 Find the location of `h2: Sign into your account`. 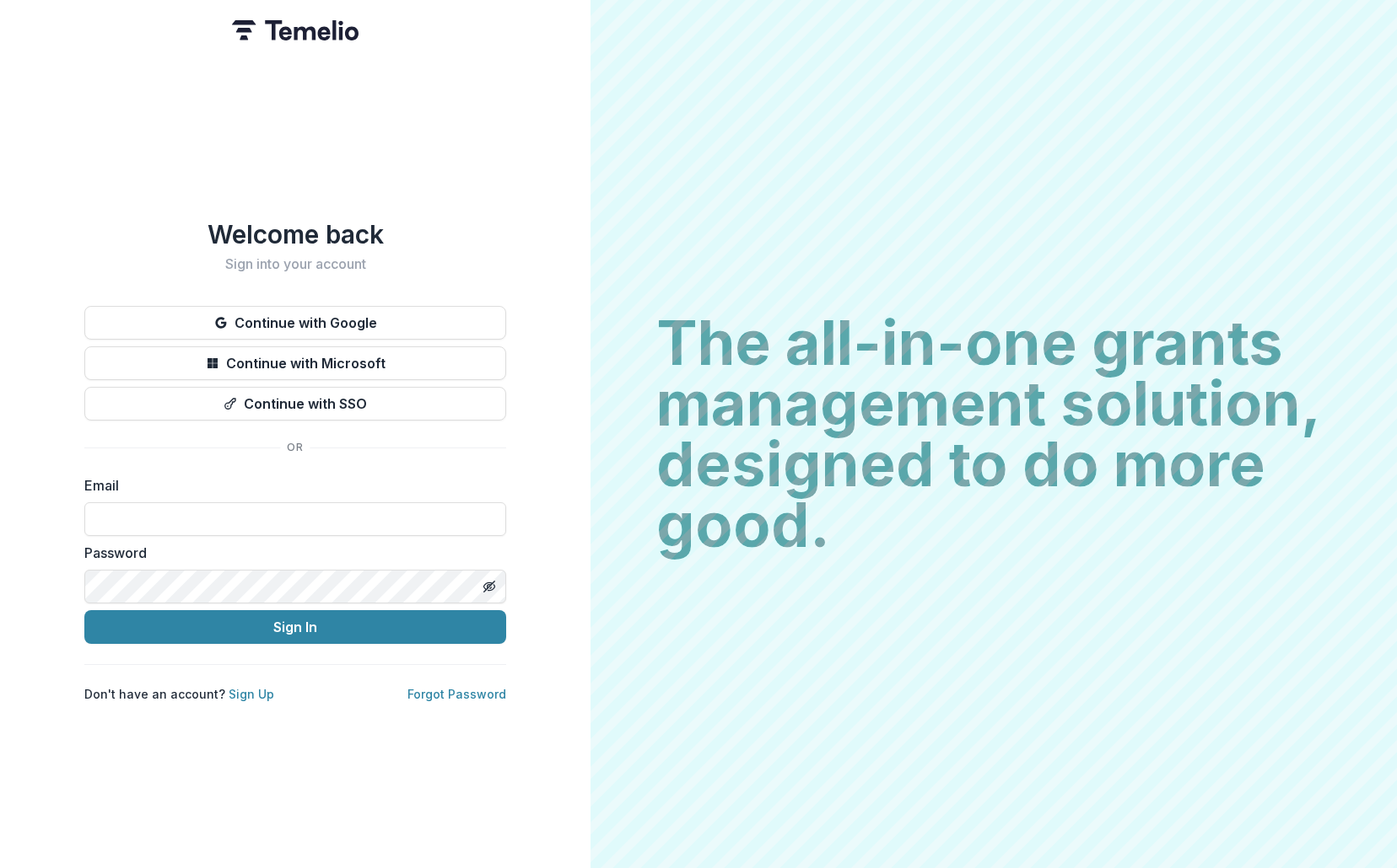

h2: Sign into your account is located at coordinates (295, 264).